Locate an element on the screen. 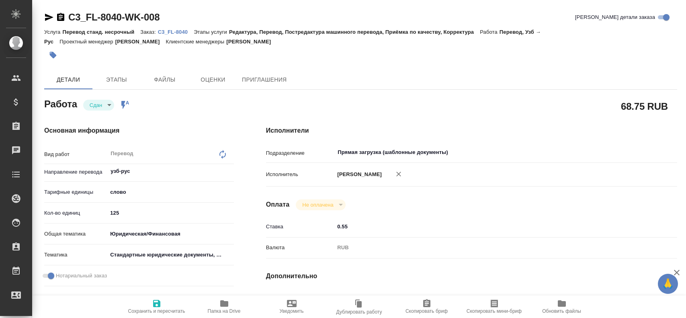  span: Приглашения is located at coordinates (265, 80).